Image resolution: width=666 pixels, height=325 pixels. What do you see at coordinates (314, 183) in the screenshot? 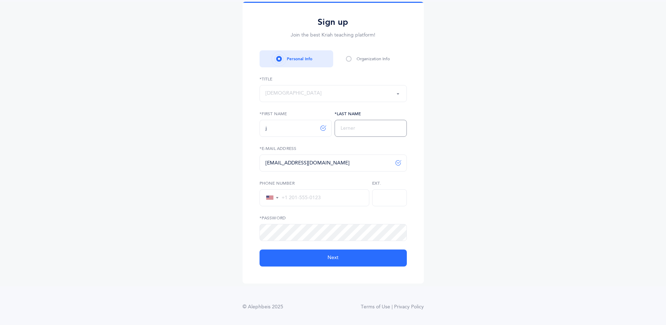
I see `label: Phone Number` at bounding box center [314, 183].